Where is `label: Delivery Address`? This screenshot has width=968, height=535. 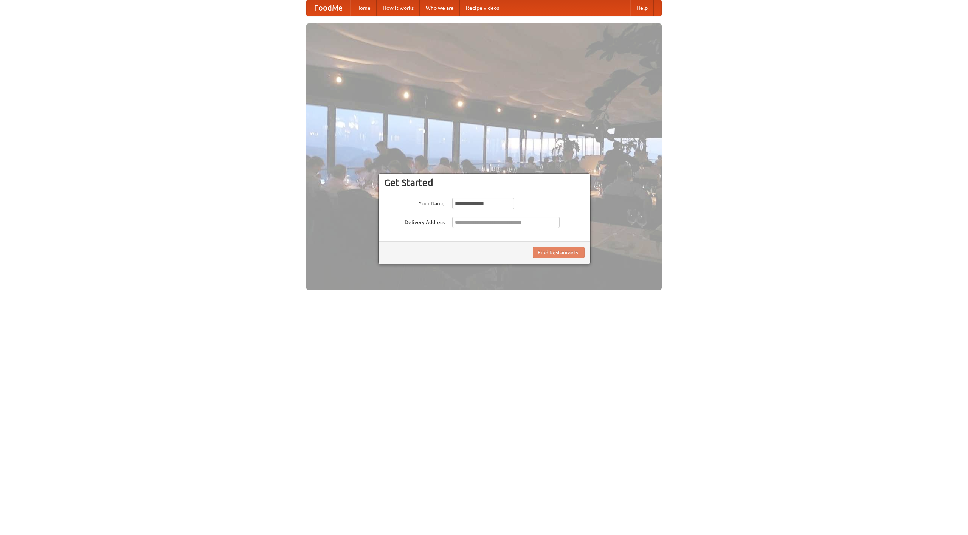
label: Delivery Address is located at coordinates (414, 221).